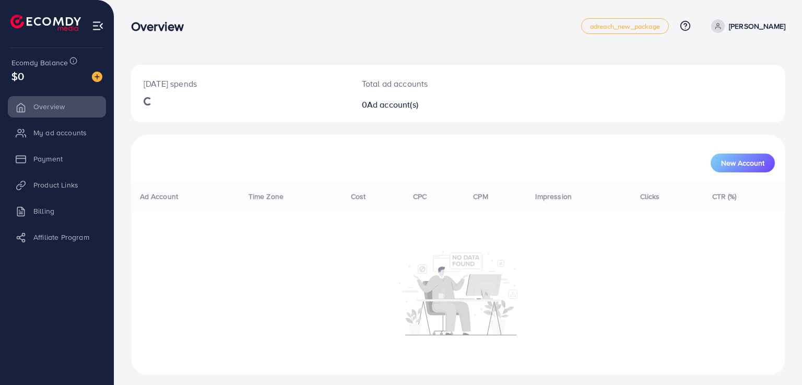 The height and width of the screenshot is (385, 802). Describe the element at coordinates (161, 26) in the screenshot. I see `h3: Overview` at that location.